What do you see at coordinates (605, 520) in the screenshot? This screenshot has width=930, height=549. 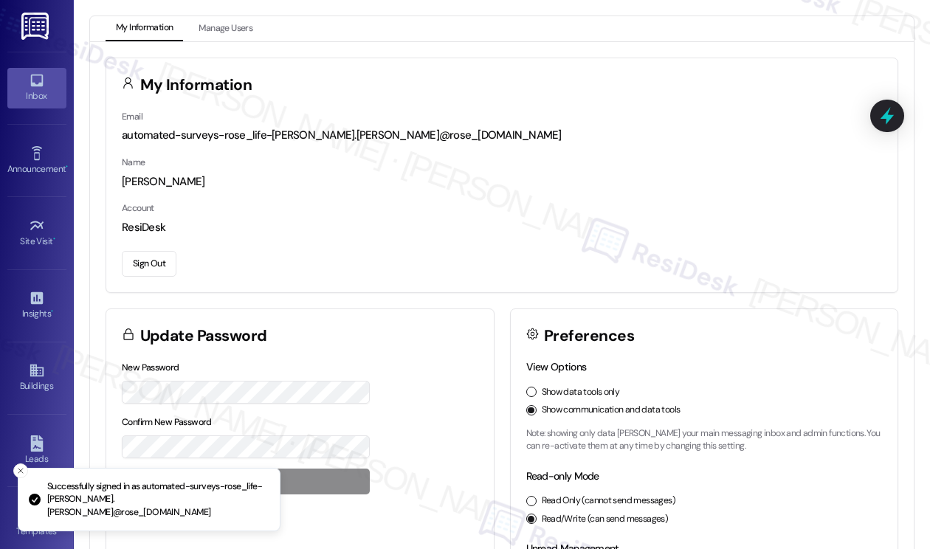 I see `label: Read/Write (can send messages)` at bounding box center [605, 520].